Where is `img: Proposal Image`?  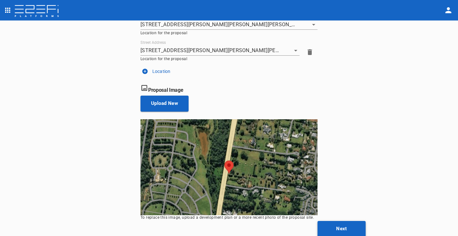 img: Proposal Image is located at coordinates (229, 168).